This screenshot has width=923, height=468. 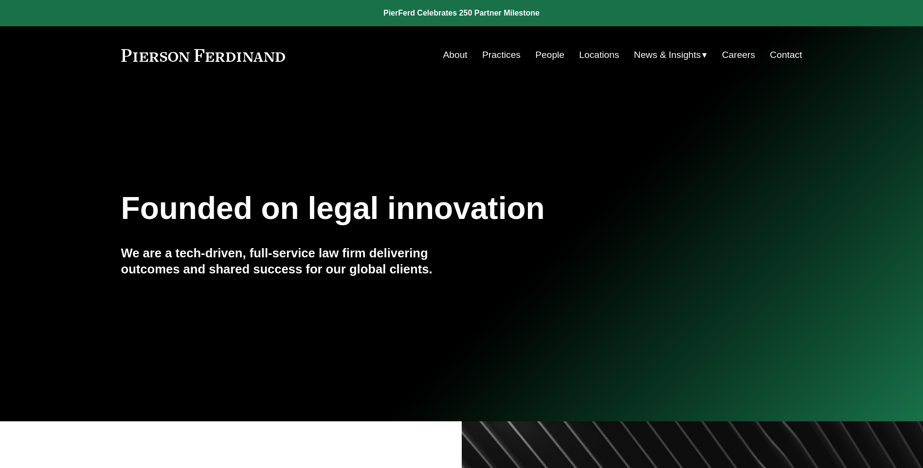 I want to click on a: About, so click(x=455, y=55).